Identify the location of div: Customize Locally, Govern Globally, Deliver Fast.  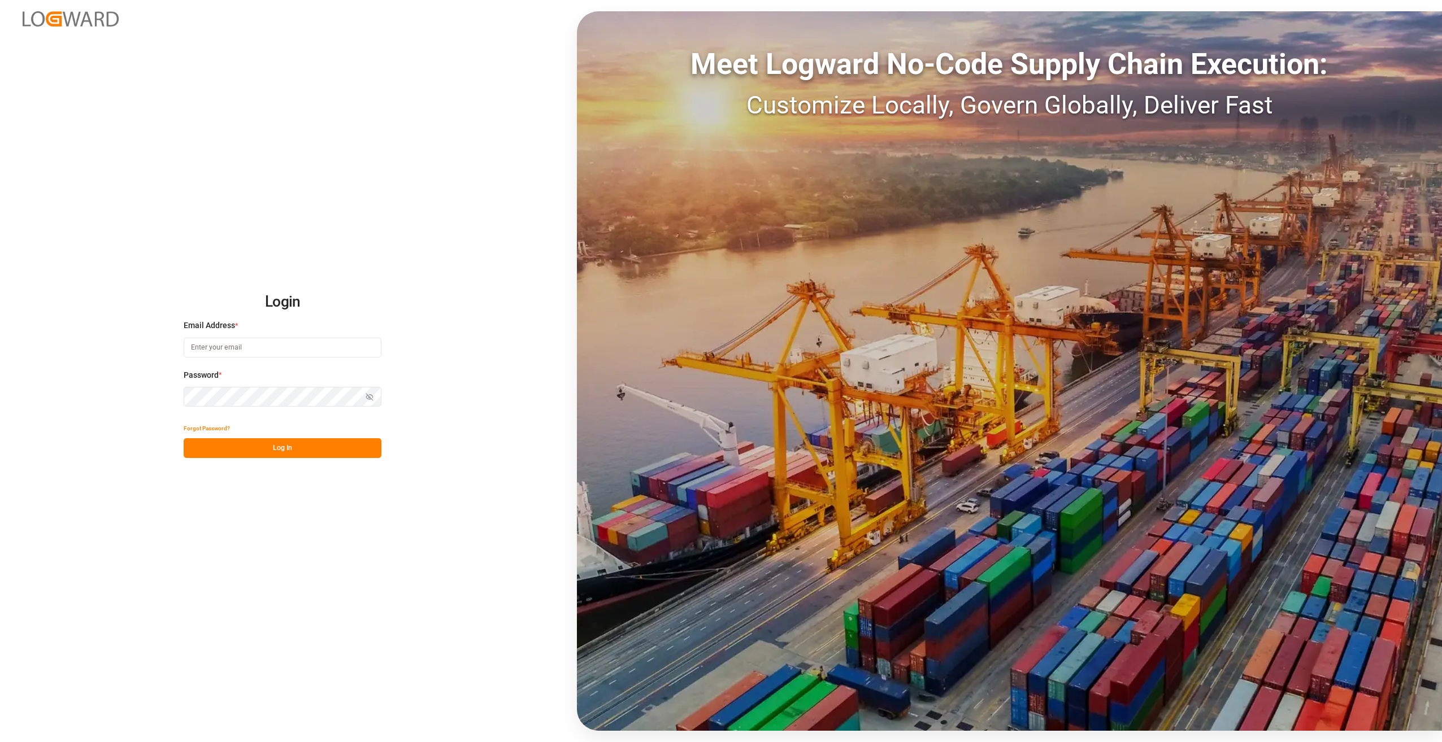
(1009, 105).